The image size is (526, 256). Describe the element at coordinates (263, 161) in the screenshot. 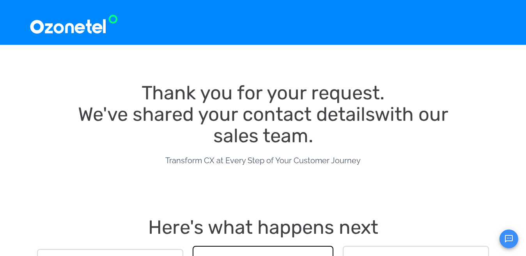

I see `span: Transform CX at Every Step of Your Customer Journey` at that location.